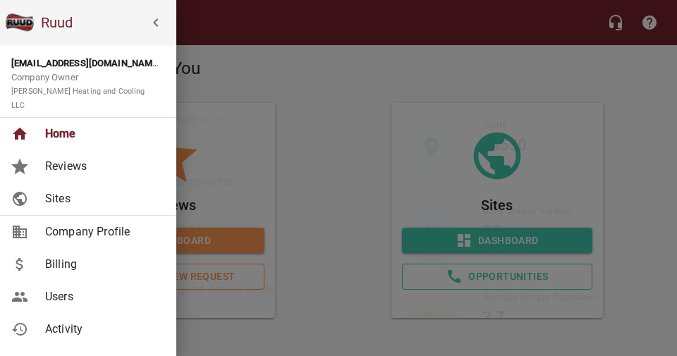 The height and width of the screenshot is (356, 677). I want to click on span: Company Owner, so click(78, 91).